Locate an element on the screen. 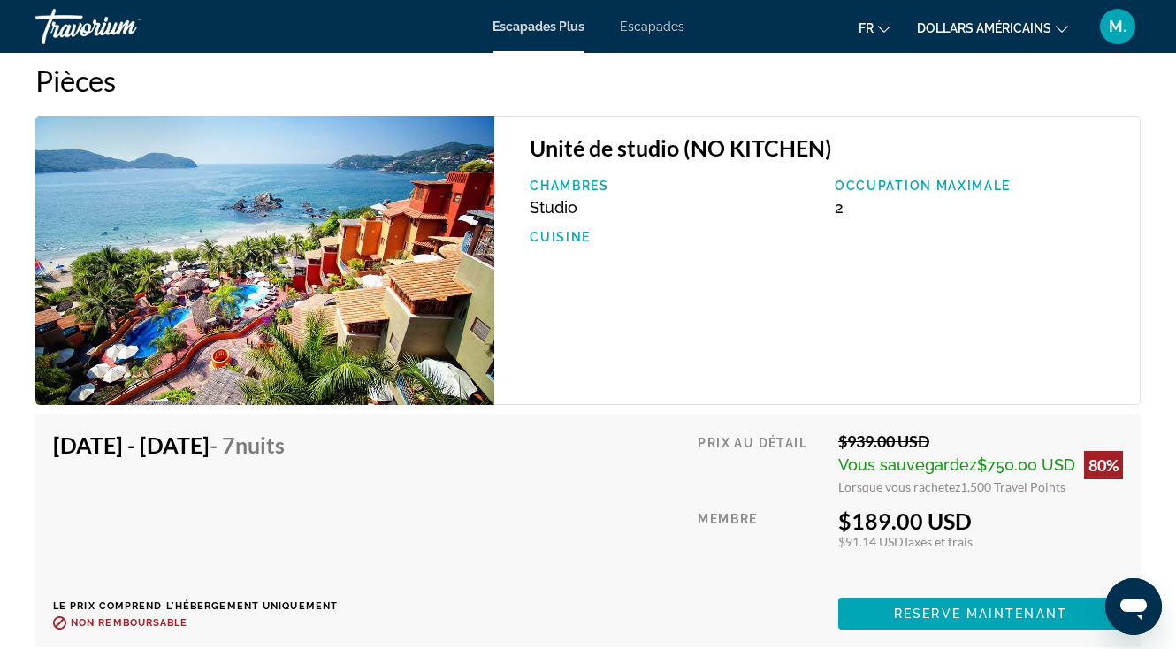 The width and height of the screenshot is (1176, 649). p: Chambres is located at coordinates (673, 186).